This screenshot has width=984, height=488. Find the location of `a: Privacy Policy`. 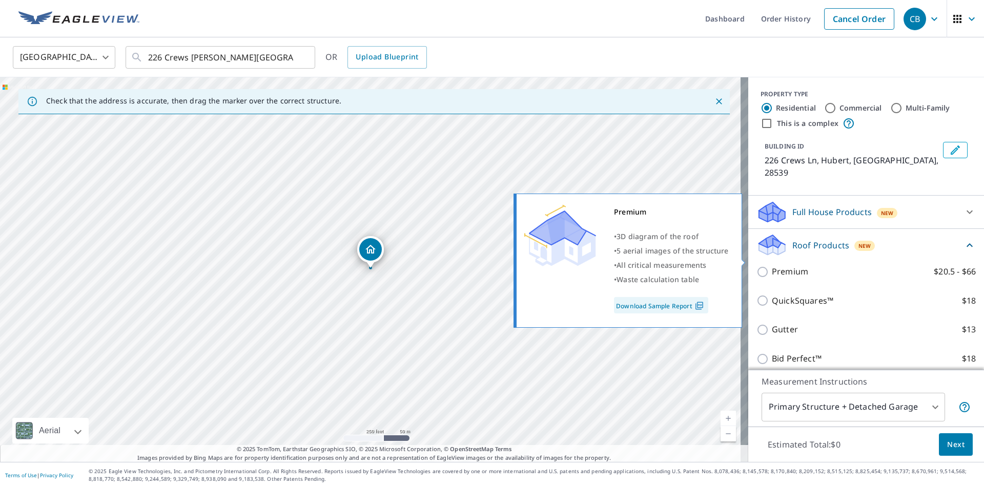

a: Privacy Policy is located at coordinates (56, 476).